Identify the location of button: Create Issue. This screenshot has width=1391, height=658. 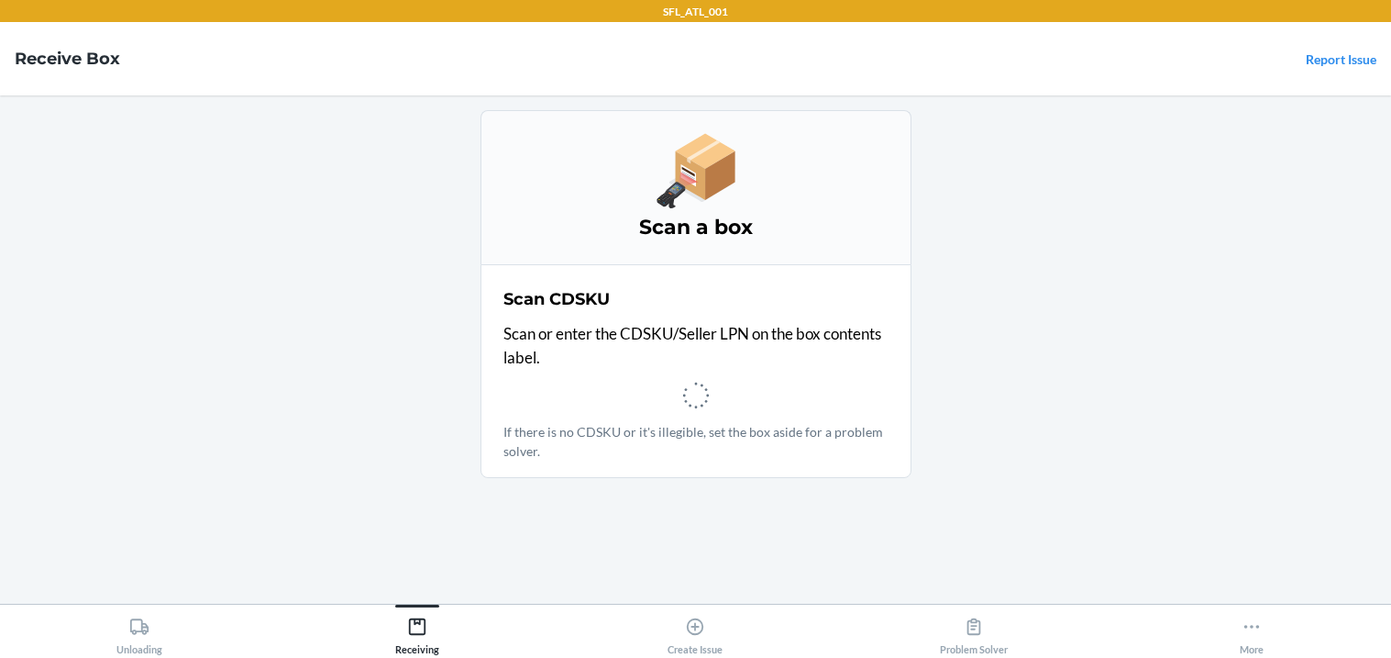
(695, 629).